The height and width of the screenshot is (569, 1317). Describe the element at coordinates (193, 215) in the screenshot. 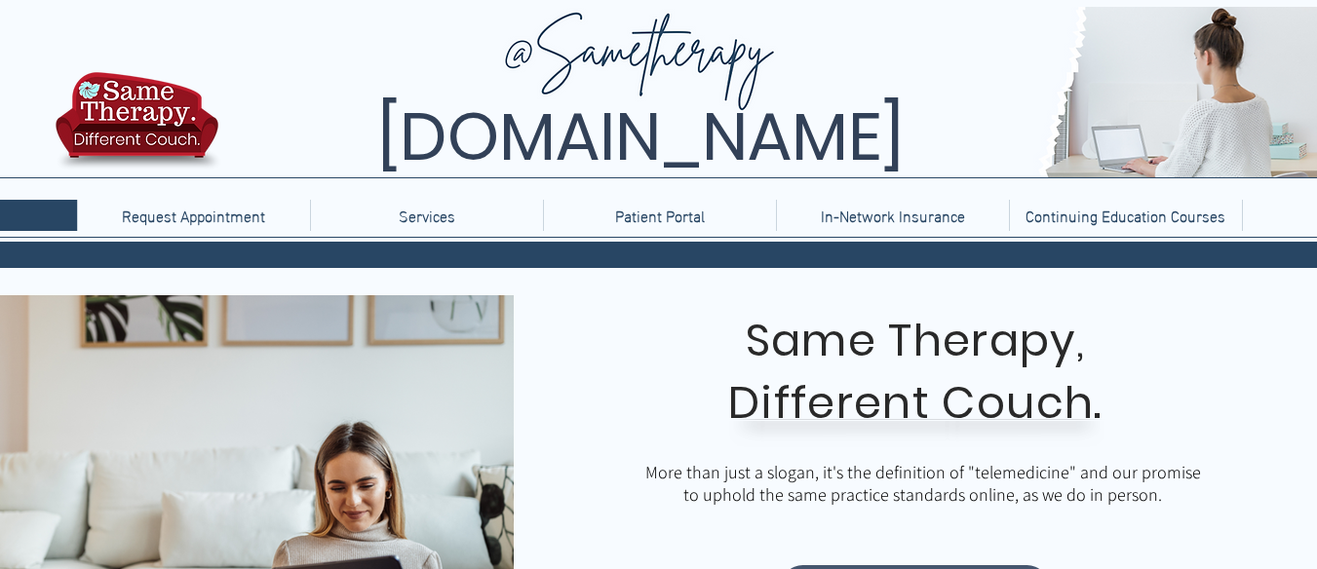

I see `a: Request Appointment` at that location.